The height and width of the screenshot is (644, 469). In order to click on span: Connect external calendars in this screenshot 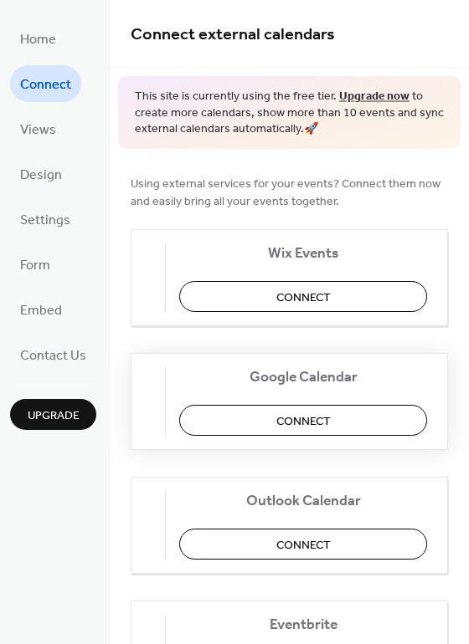, I will do `click(233, 34)`.